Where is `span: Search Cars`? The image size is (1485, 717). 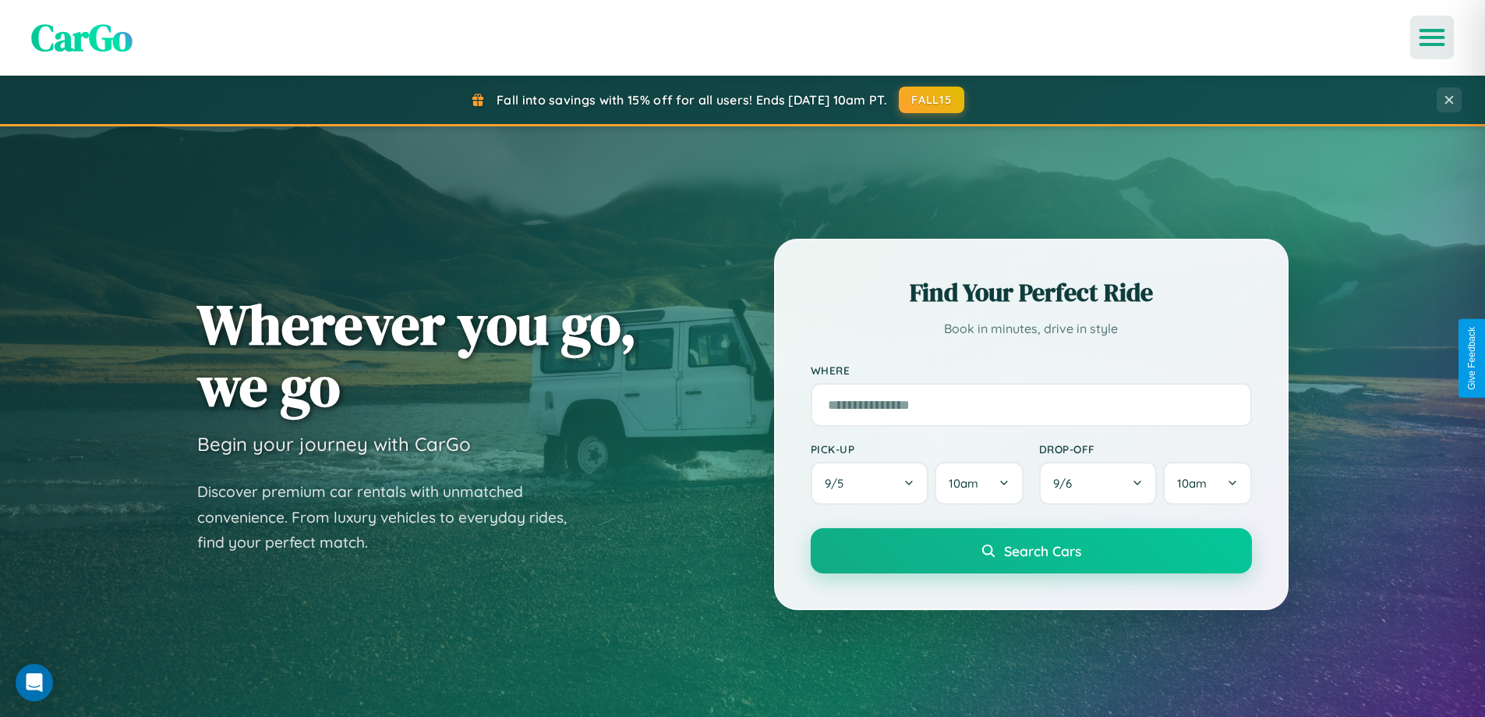 span: Search Cars is located at coordinates (1043, 551).